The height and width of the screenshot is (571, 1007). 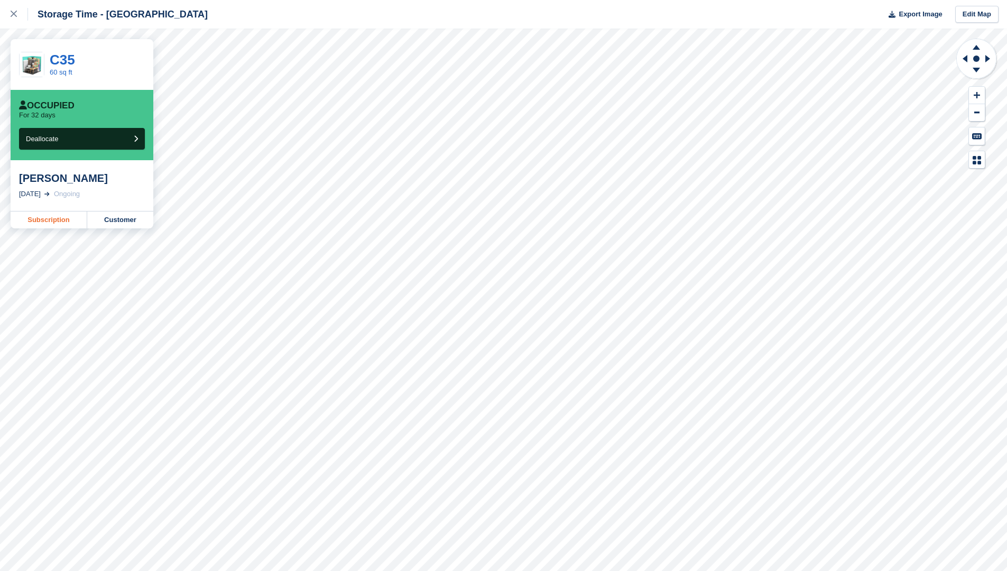 I want to click on p: For 32 days, so click(x=37, y=115).